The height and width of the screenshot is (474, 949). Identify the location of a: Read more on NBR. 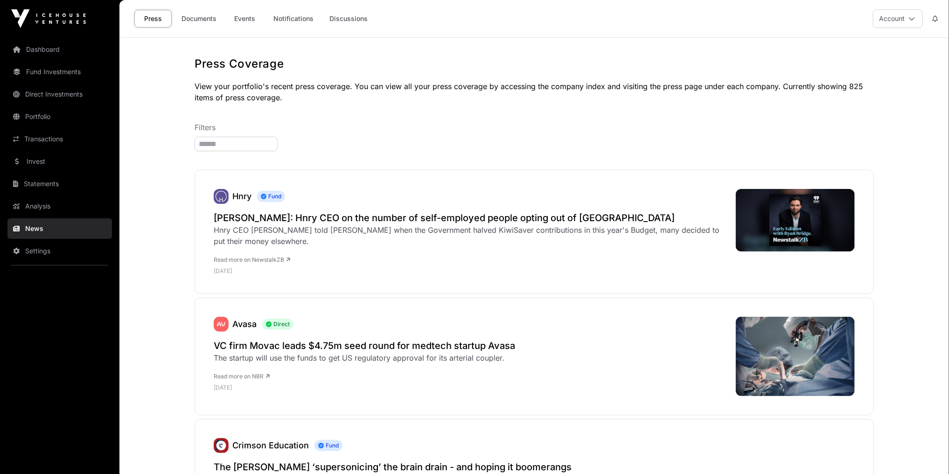
(242, 376).